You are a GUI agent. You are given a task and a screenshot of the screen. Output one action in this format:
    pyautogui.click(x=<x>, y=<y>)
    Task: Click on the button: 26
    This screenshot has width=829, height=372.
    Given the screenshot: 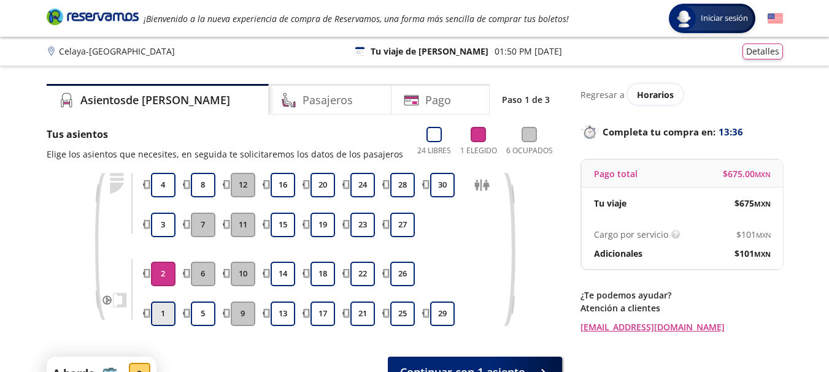 What is the action you would take?
    pyautogui.click(x=403, y=274)
    